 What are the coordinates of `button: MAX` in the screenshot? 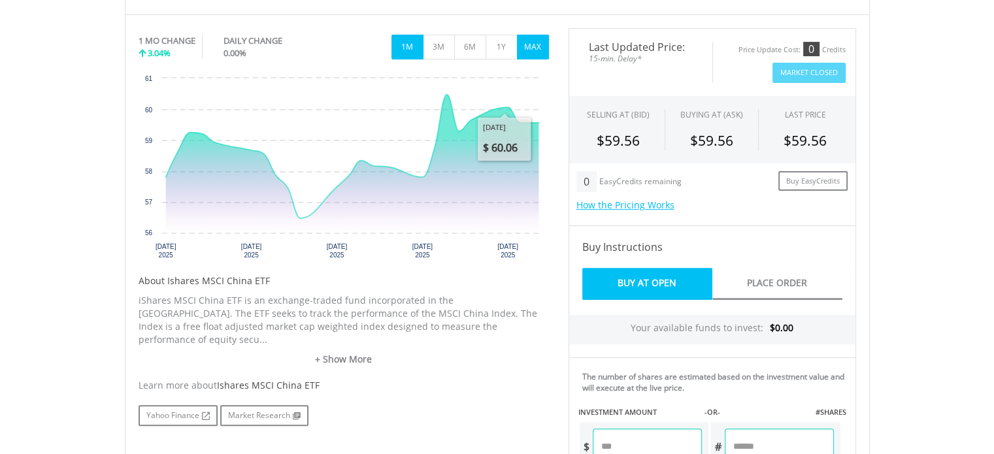 It's located at (533, 47).